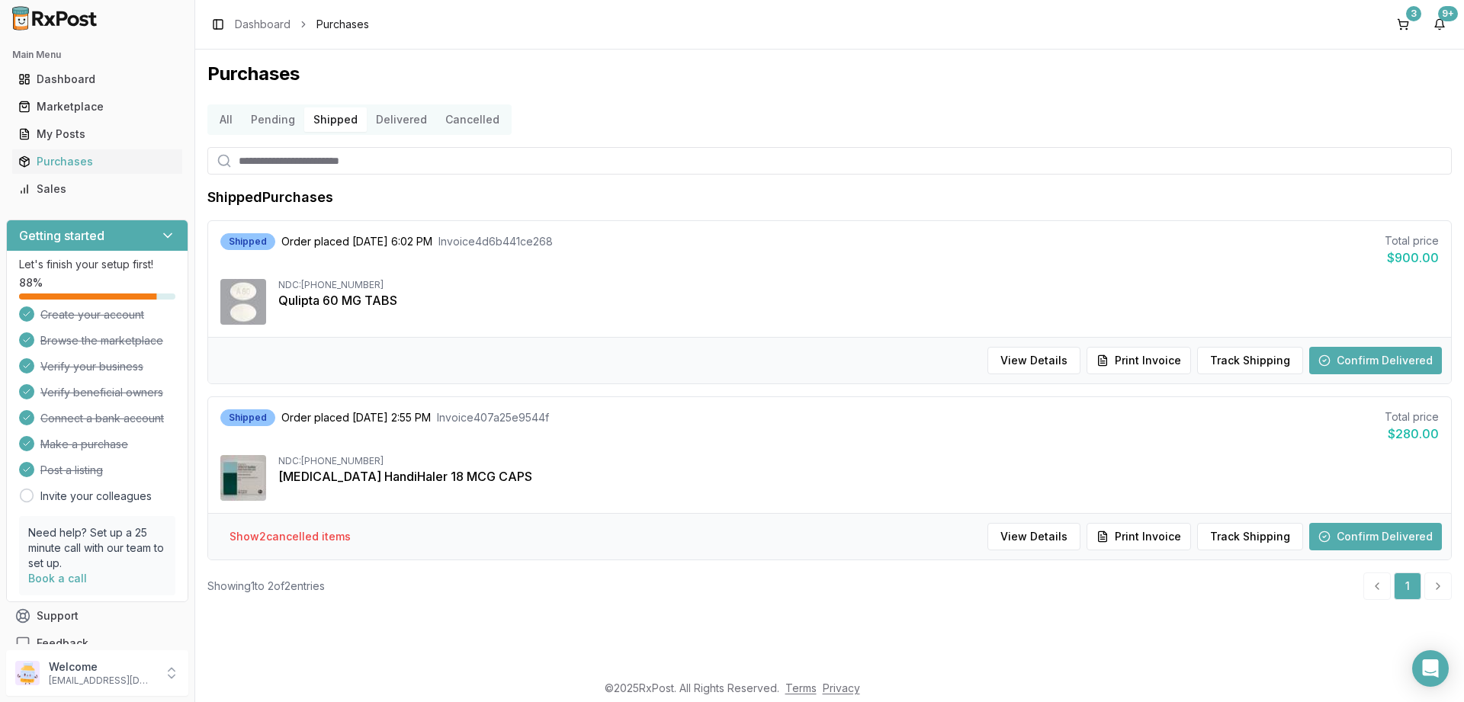 The image size is (1464, 702). What do you see at coordinates (801, 688) in the screenshot?
I see `a: Terms` at bounding box center [801, 688].